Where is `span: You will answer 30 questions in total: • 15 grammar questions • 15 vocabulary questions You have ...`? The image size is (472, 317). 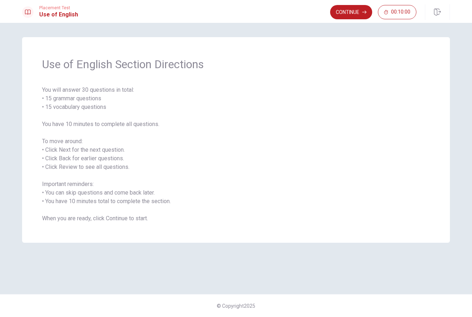 span: You will answer 30 questions in total: • 15 grammar questions • 15 vocabulary questions You have ... is located at coordinates (236, 154).